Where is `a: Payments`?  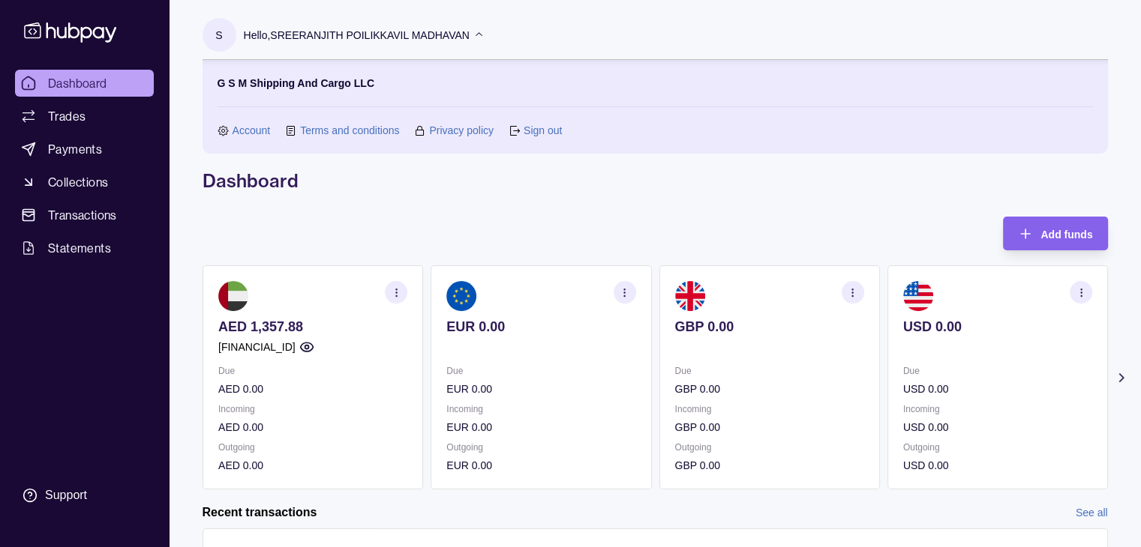
a: Payments is located at coordinates (84, 149).